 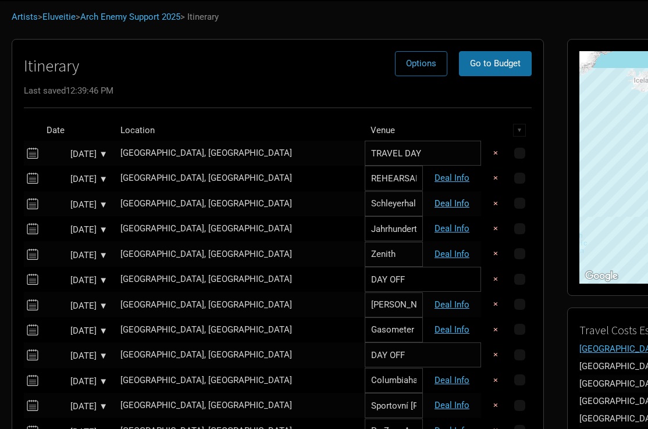 I want to click on div: Frankfurt am Main, Germany, so click(x=240, y=229).